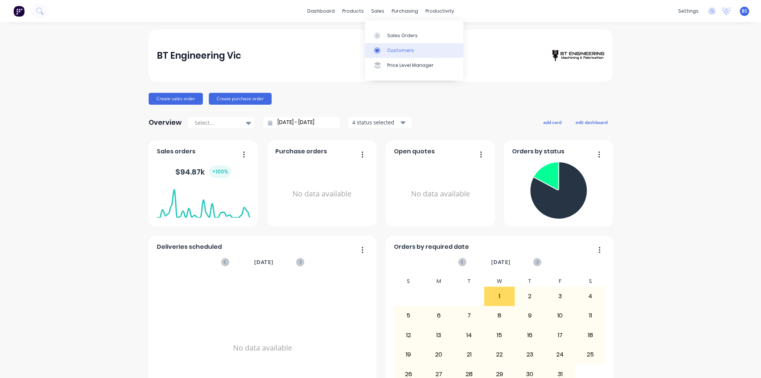 This screenshot has width=761, height=378. Describe the element at coordinates (439, 281) in the screenshot. I see `div: M` at that location.